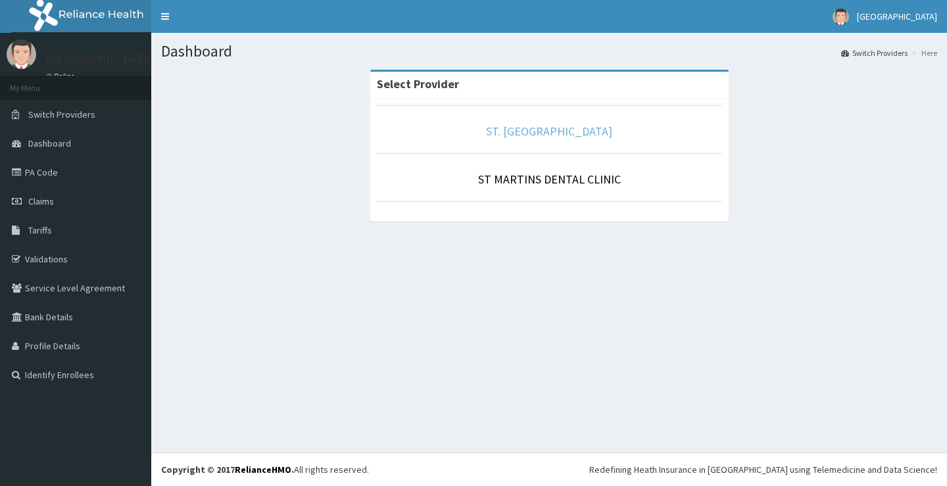 This screenshot has height=486, width=947. Describe the element at coordinates (263, 469) in the screenshot. I see `a: RelianceHMO` at that location.